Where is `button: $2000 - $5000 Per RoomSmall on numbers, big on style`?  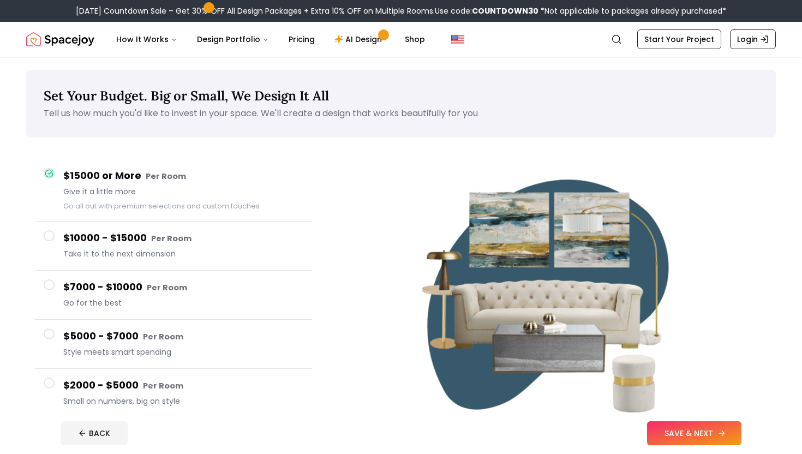
button: $2000 - $5000 Per RoomSmall on numbers, big on style is located at coordinates (173, 393).